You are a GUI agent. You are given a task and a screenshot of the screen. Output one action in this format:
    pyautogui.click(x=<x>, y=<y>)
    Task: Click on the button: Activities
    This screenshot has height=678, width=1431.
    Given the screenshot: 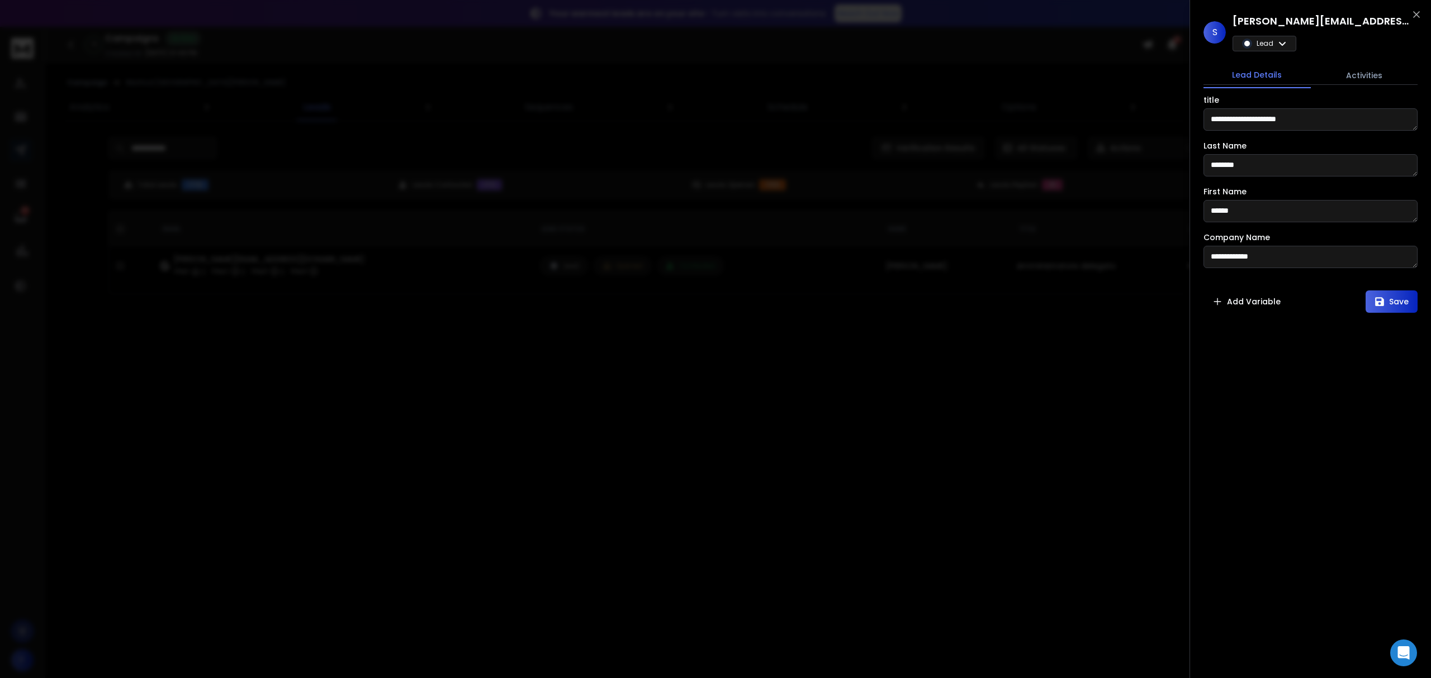 What is the action you would take?
    pyautogui.click(x=1364, y=75)
    